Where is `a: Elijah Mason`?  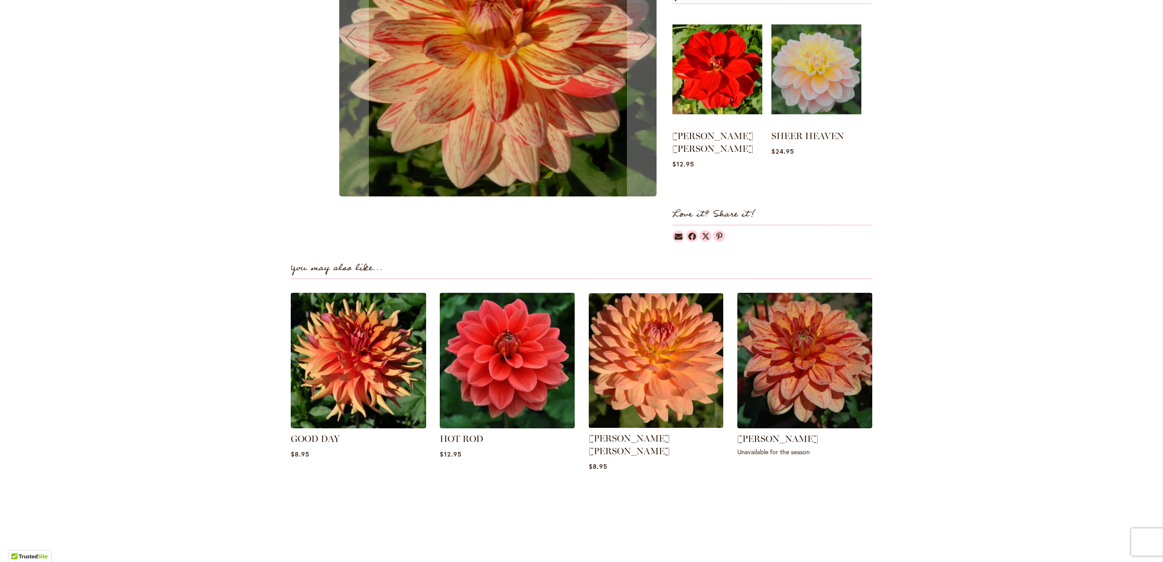 a: Elijah Mason is located at coordinates (805, 425).